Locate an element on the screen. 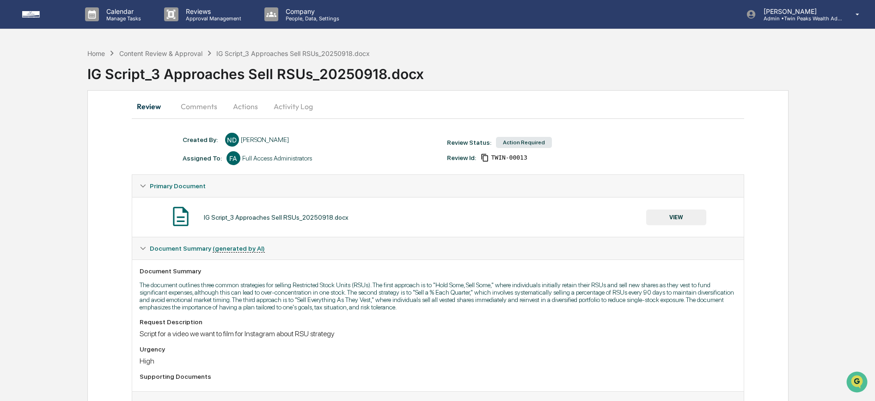  p: People, Data, Settings is located at coordinates (311, 18).